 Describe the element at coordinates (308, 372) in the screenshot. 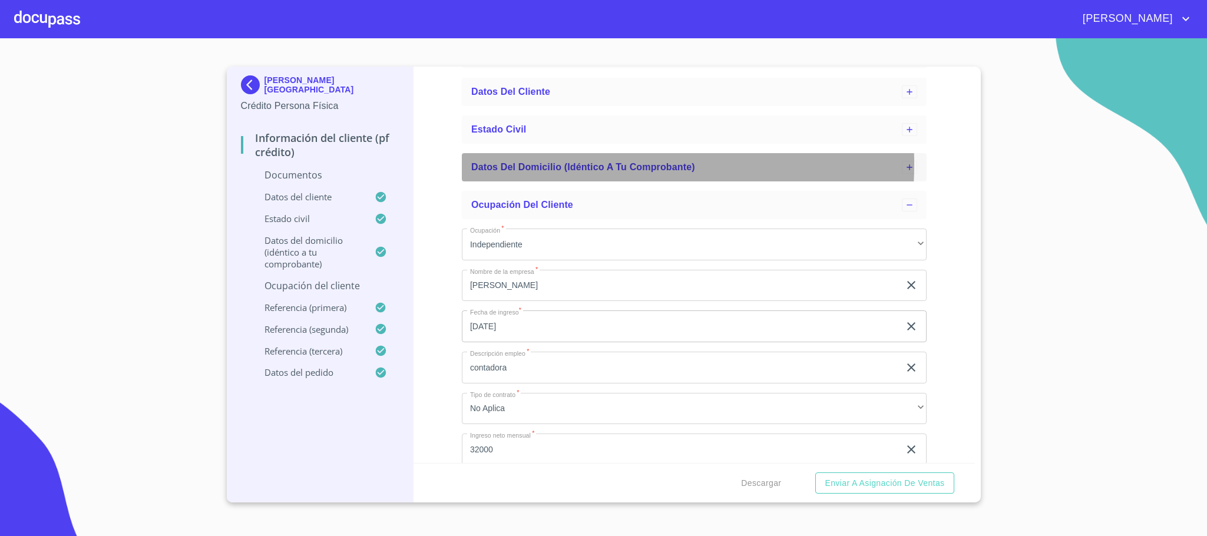

I see `p: Datos del pedido` at that location.